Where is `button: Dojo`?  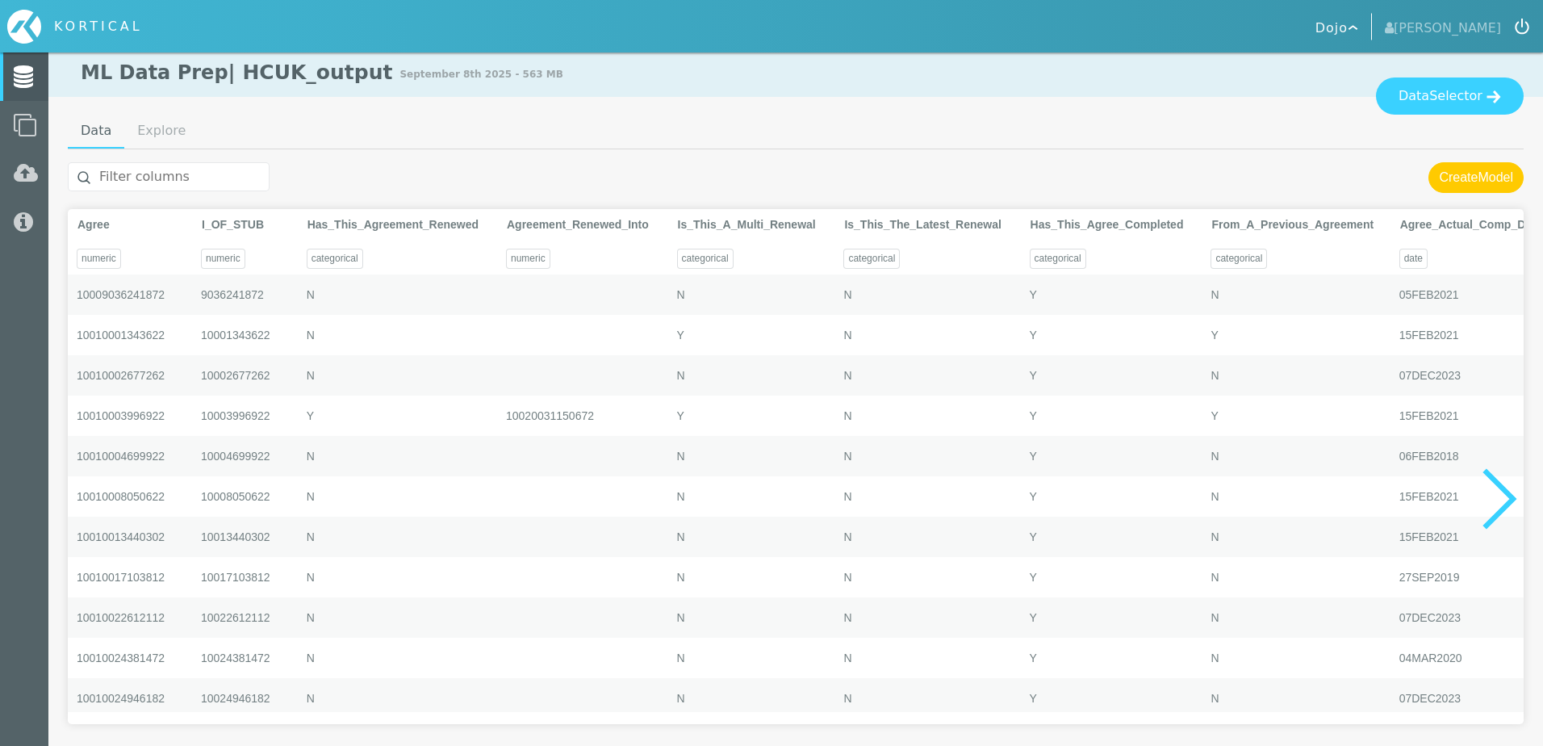
button: Dojo is located at coordinates (1338, 27).